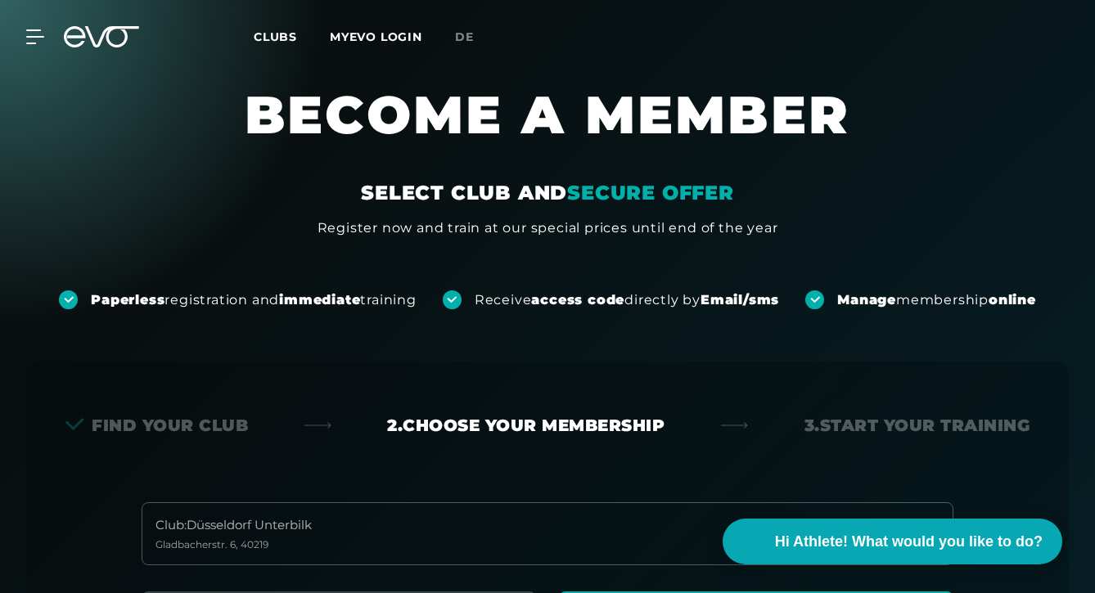 The height and width of the screenshot is (593, 1095). Describe the element at coordinates (233, 545) in the screenshot. I see `div: Gladbacherstr. 6 , 40219` at that location.